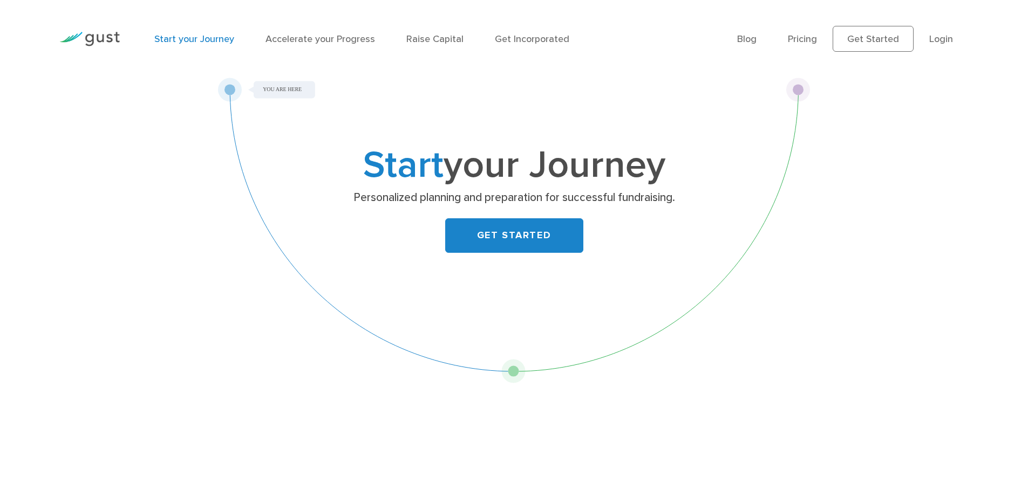 The width and height of the screenshot is (1028, 491). Describe the element at coordinates (320, 39) in the screenshot. I see `a: Accelerate your Progress` at that location.